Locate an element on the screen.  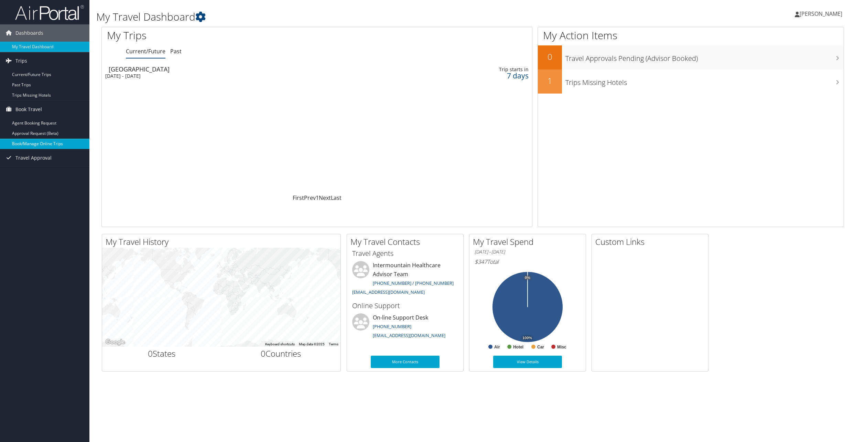
h2: States is located at coordinates (162, 353).